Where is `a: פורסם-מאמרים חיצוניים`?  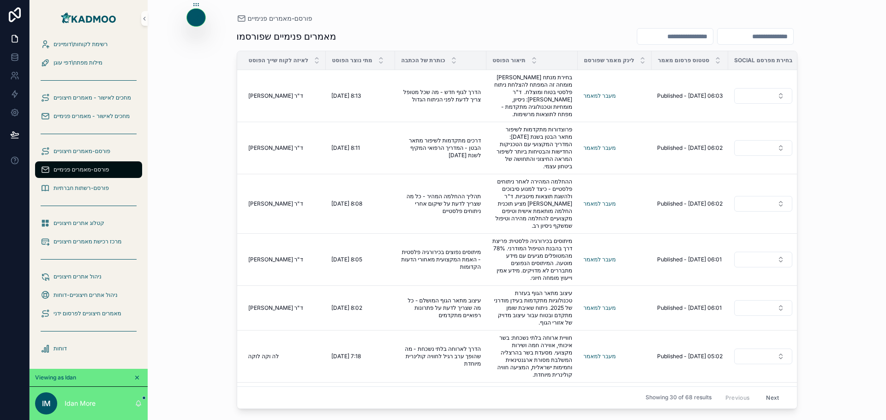 a: פורסם-מאמרים חיצוניים is located at coordinates (89, 151).